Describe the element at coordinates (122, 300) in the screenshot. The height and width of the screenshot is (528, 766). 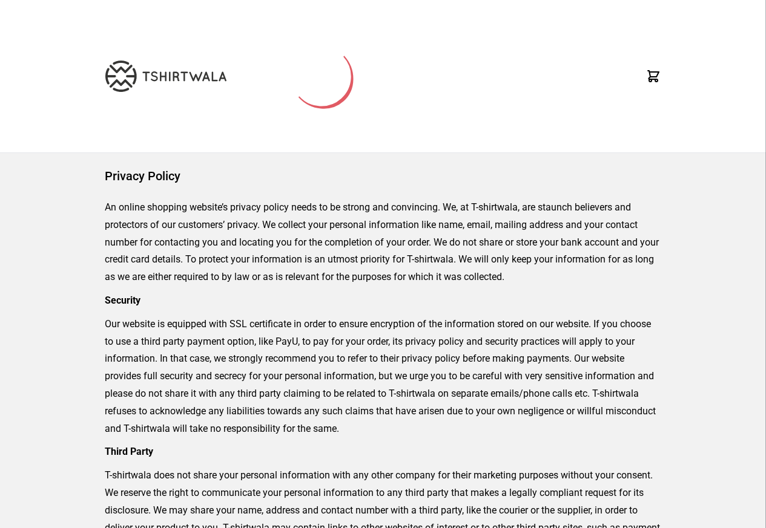
I see `strong: Security` at that location.